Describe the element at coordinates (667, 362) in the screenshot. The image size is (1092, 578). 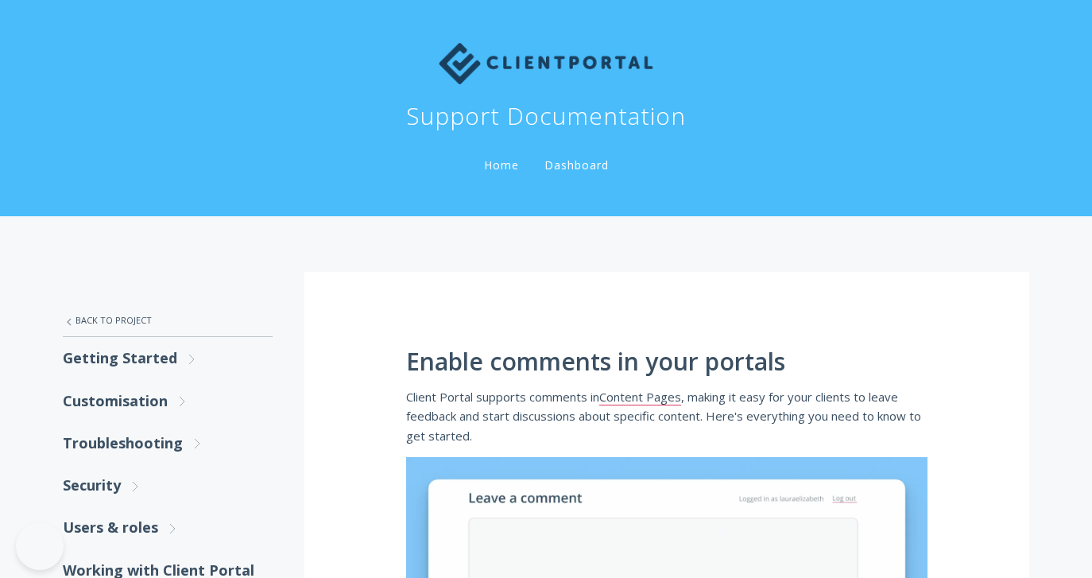
I see `h1: Enable comments in your portals` at that location.